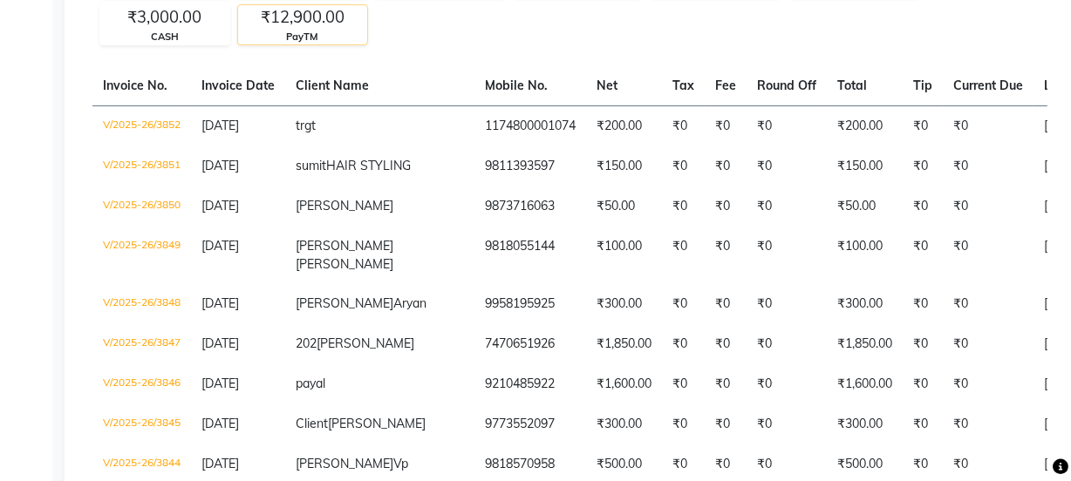 Image resolution: width=1071 pixels, height=481 pixels. What do you see at coordinates (332, 85) in the screenshot?
I see `span: Client Name` at bounding box center [332, 85].